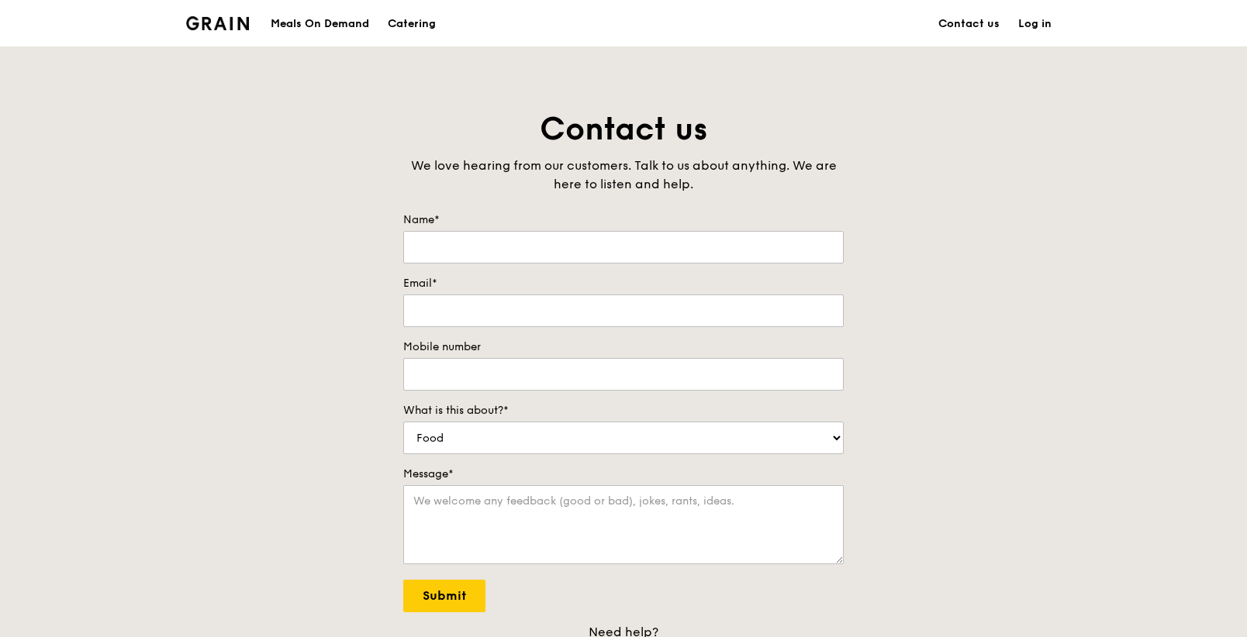 This screenshot has width=1247, height=637. What do you see at coordinates (1034, 24) in the screenshot?
I see `a: Log in` at bounding box center [1034, 24].